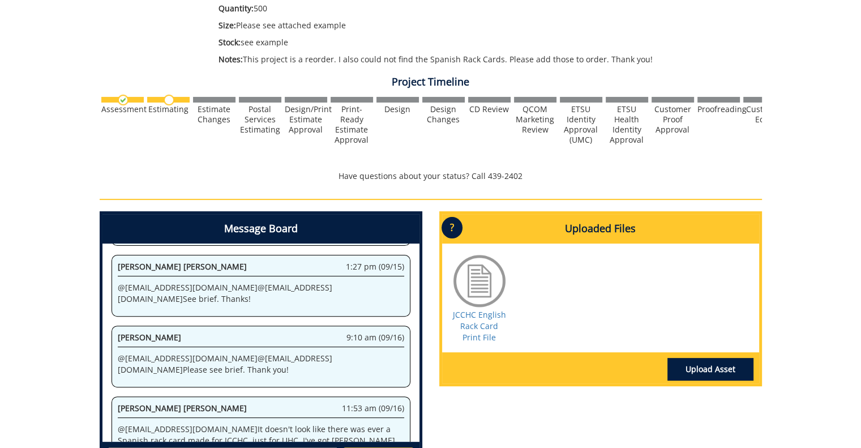  I want to click on span: 11:53 am (09/16), so click(373, 408).